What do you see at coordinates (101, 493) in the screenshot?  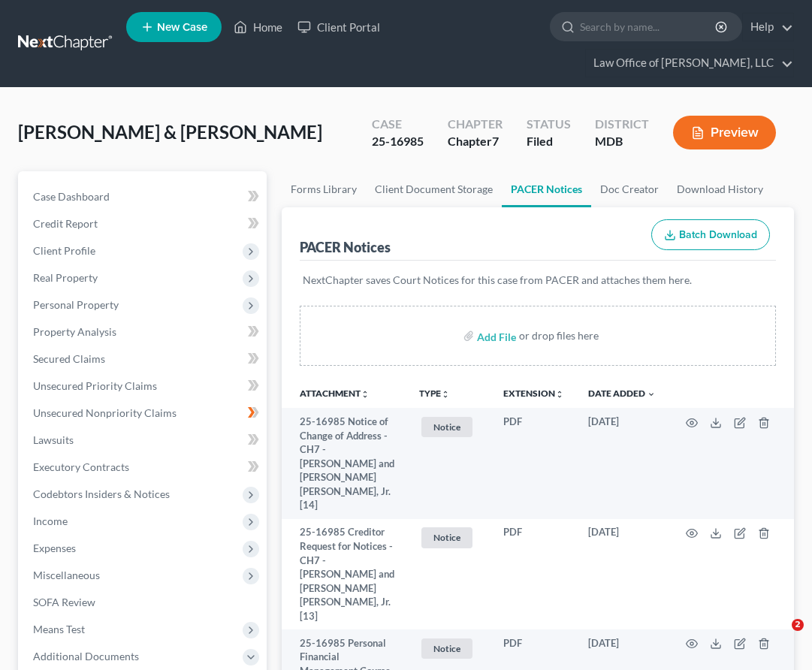 I see `span: Codebtors Insiders & Notices` at bounding box center [101, 493].